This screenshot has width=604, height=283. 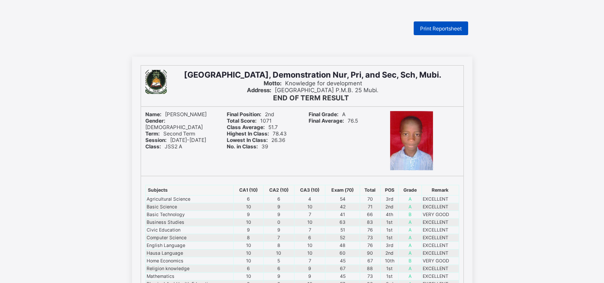 I want to click on td: B, so click(x=410, y=214).